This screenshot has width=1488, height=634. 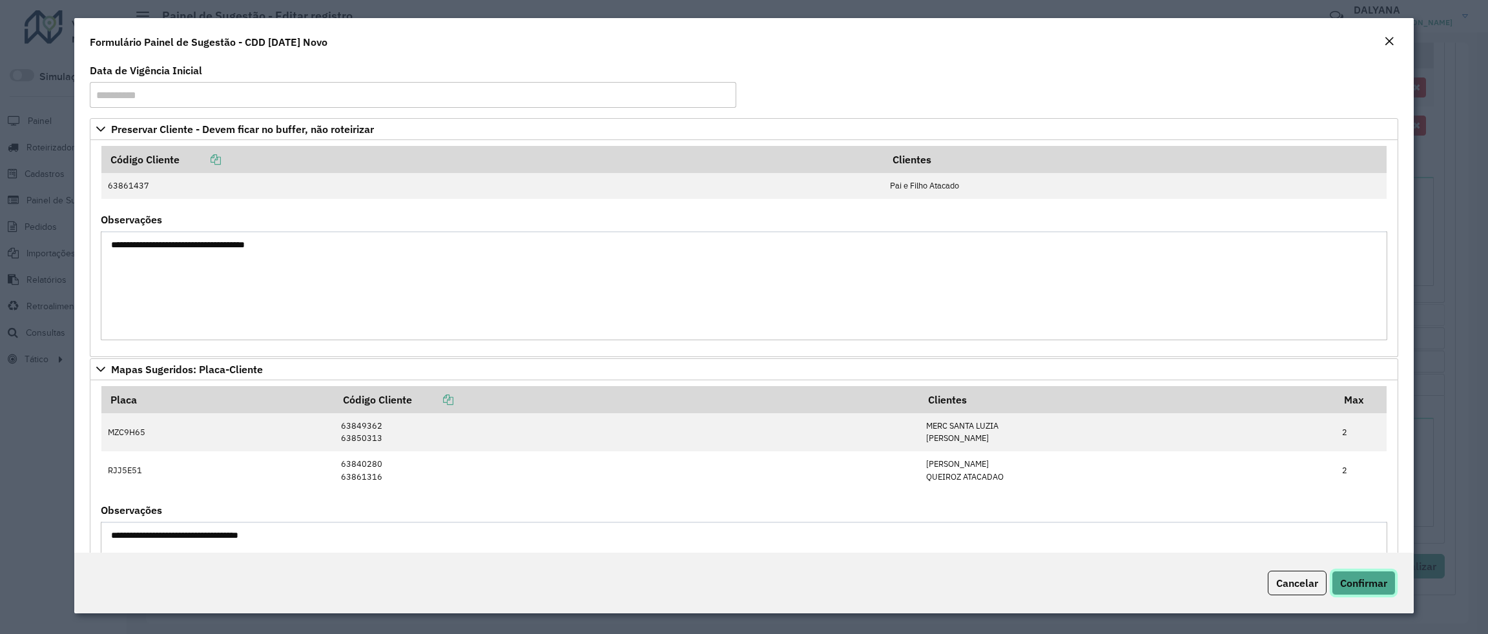 What do you see at coordinates (492, 186) in the screenshot?
I see `td: 63861437` at bounding box center [492, 186].